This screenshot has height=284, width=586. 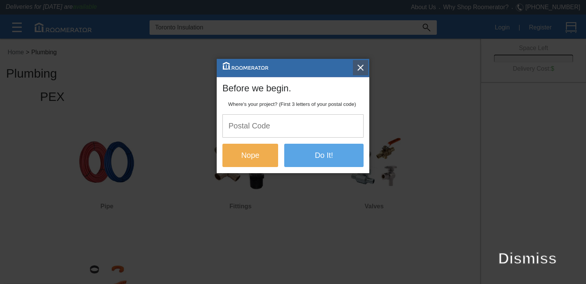 I want to click on h4: Before we begin., so click(x=293, y=85).